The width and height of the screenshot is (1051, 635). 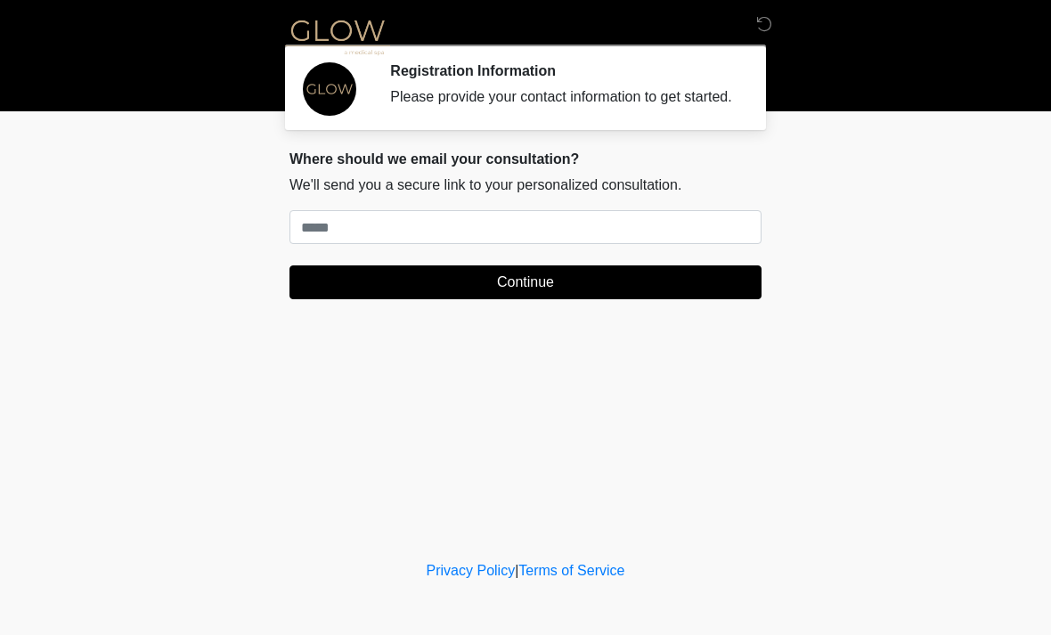 I want to click on a: Privacy Policy, so click(x=471, y=570).